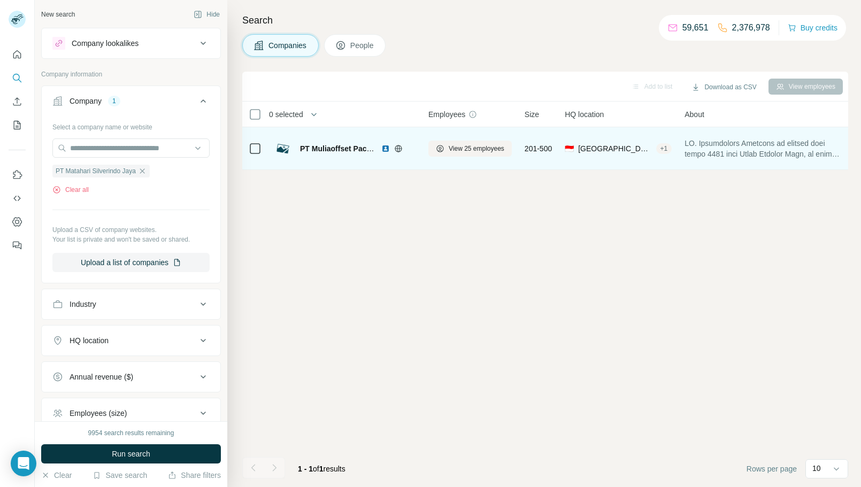 Image resolution: width=861 pixels, height=487 pixels. What do you see at coordinates (17, 198) in the screenshot?
I see `button: Use Surfe API` at bounding box center [17, 198].